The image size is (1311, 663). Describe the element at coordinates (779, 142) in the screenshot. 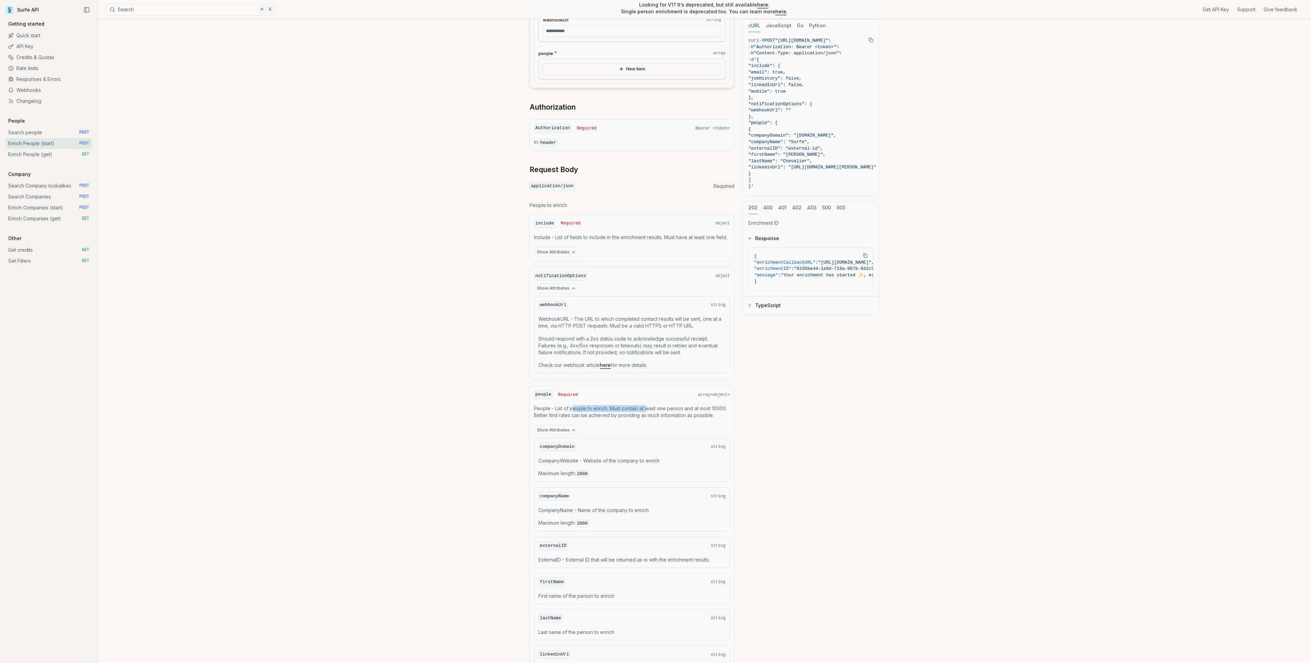

I see `span: "companyName": "Surfe",` at that location.